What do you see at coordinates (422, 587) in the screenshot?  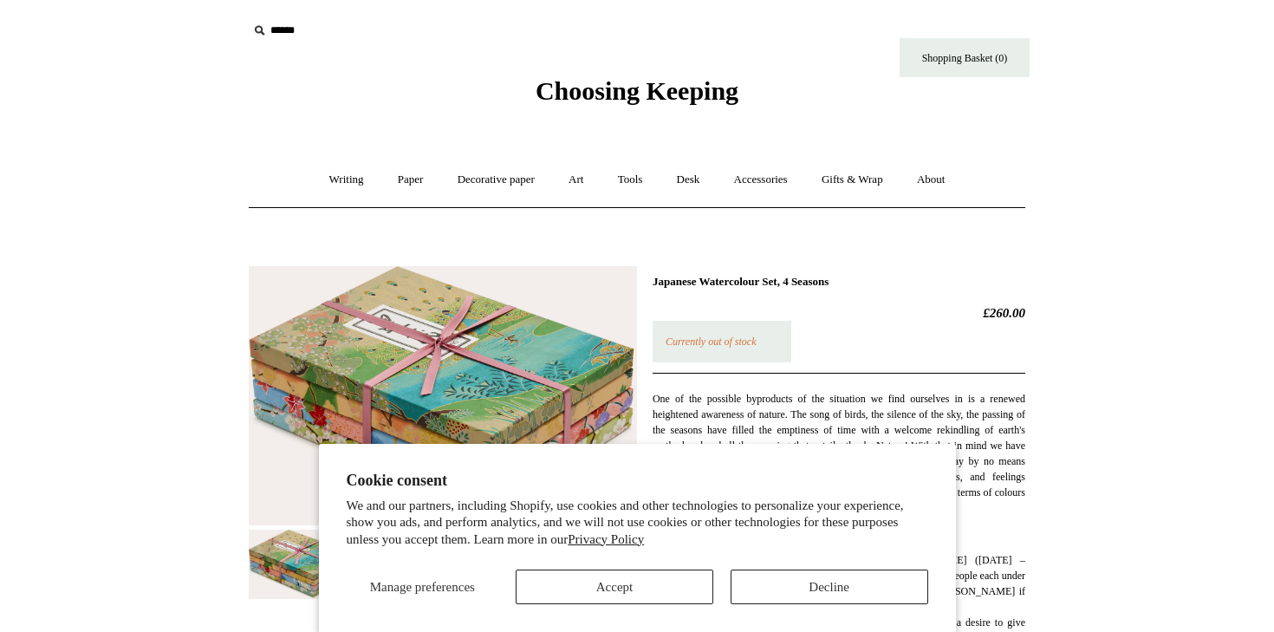 I see `button: Manage preferences` at bounding box center [422, 587].